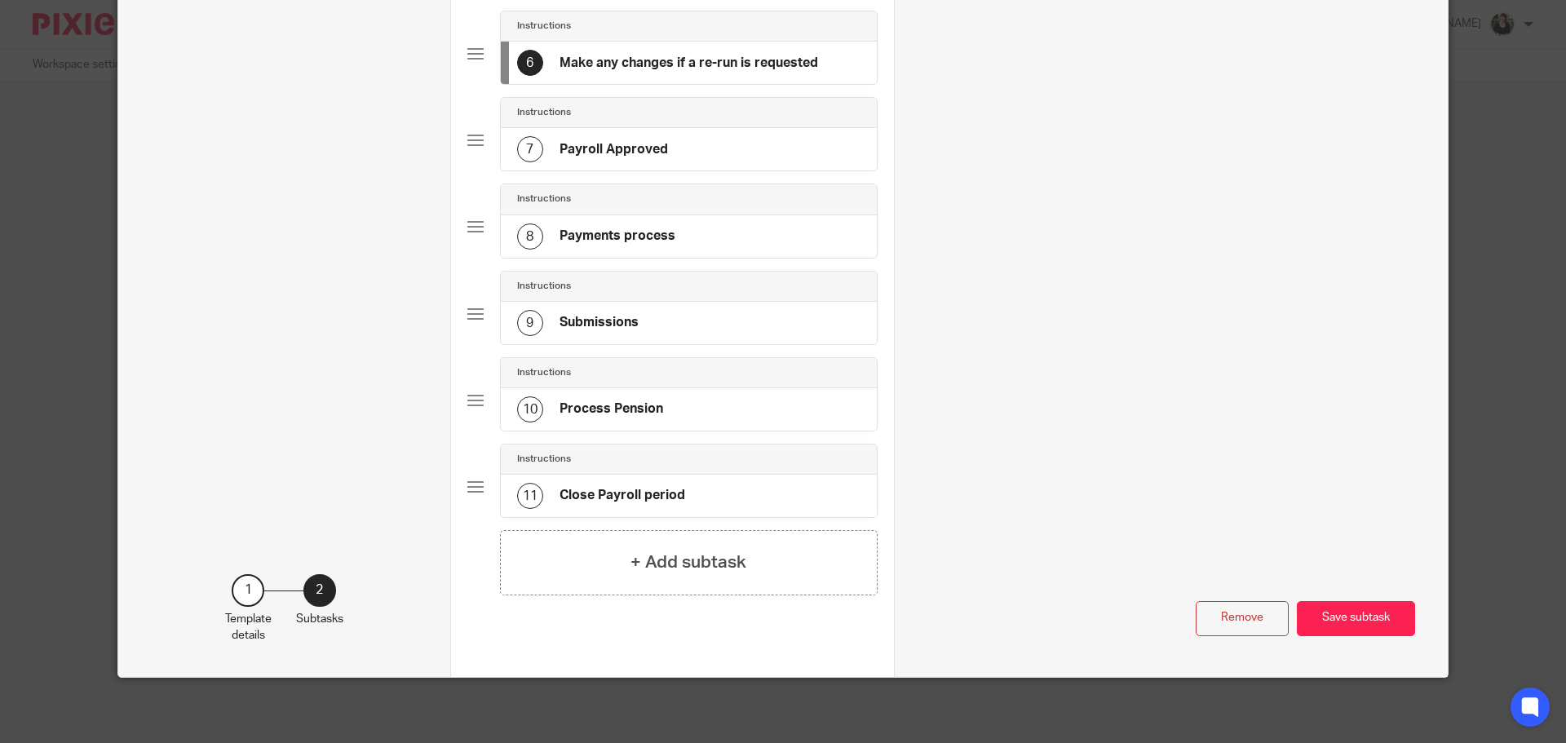 The image size is (1566, 743). I want to click on h4: Make any changes if a re-run is requested, so click(688, 63).